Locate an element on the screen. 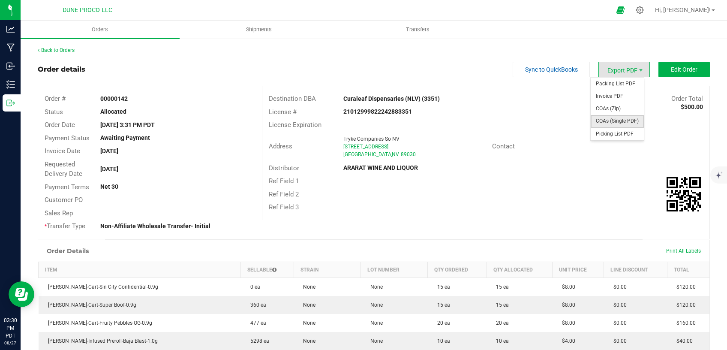  span: $160.00 is located at coordinates (684, 323).